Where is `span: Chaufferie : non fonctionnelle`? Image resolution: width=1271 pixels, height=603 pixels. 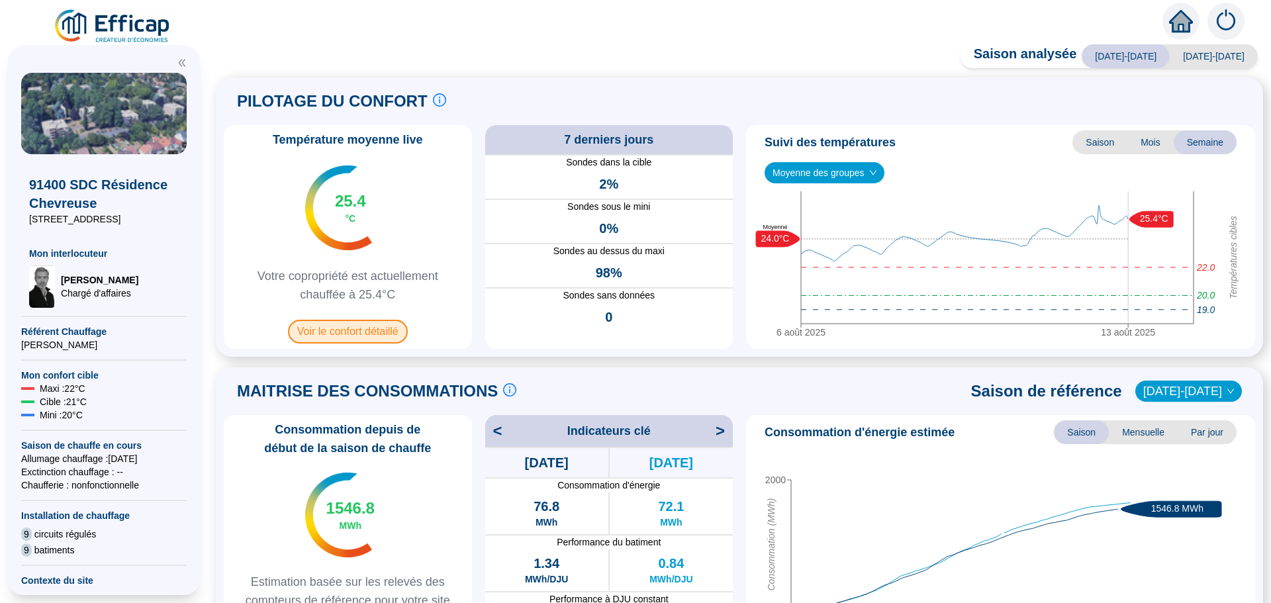
span: Chaufferie : non fonctionnelle is located at coordinates (104, 485).